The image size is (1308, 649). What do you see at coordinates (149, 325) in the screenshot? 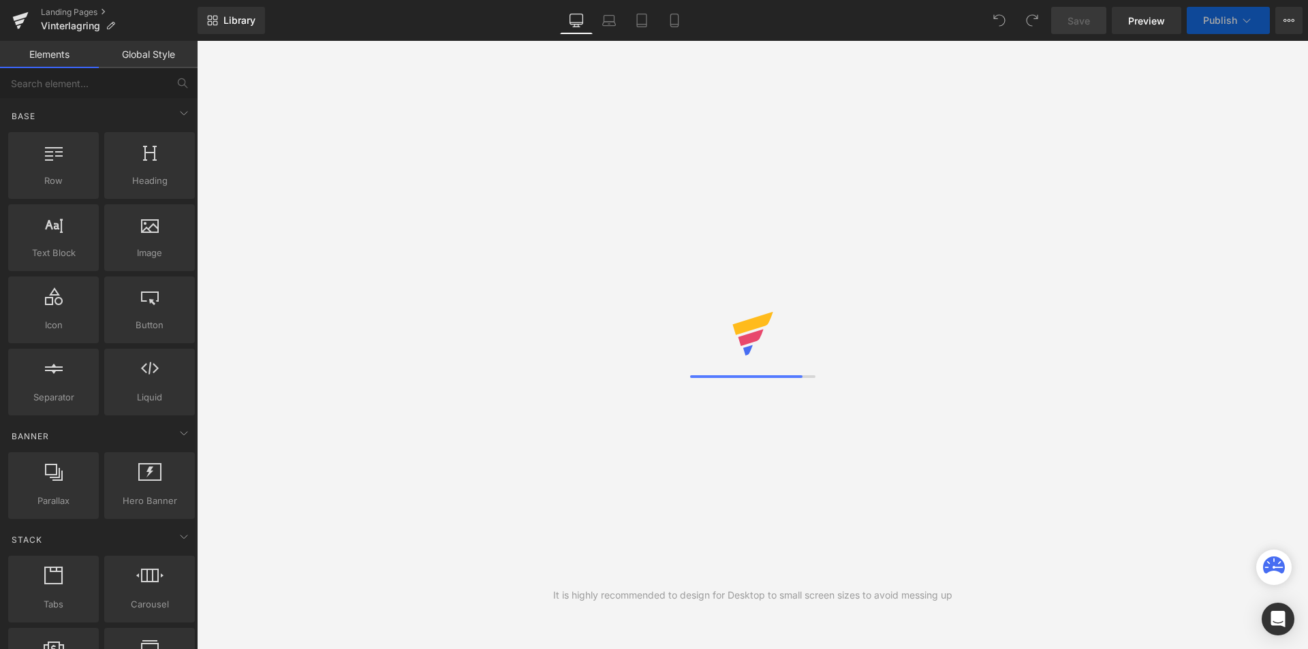
I see `span: Button` at bounding box center [149, 325].